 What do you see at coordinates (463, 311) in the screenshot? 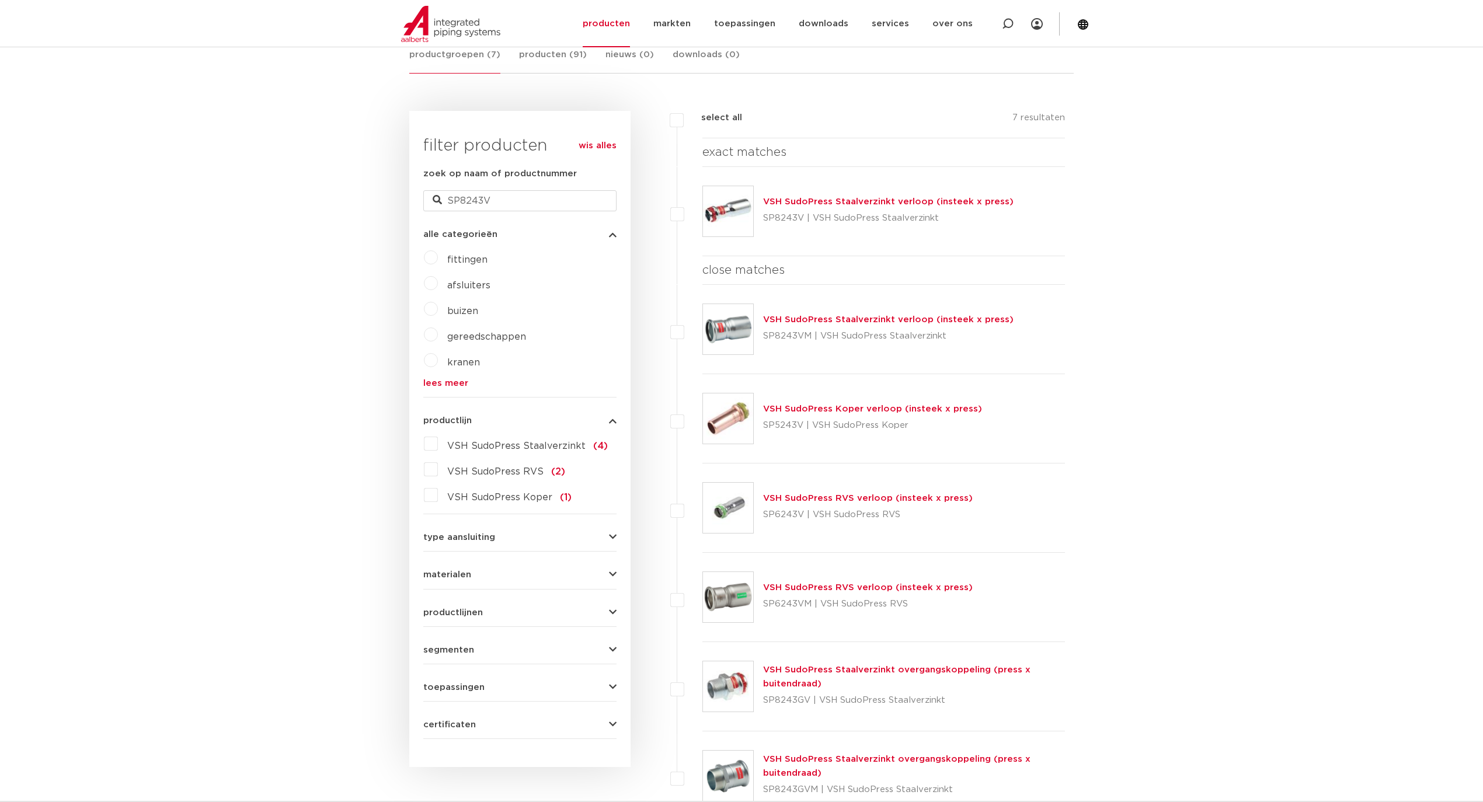
I see `span: buizen` at bounding box center [463, 311].